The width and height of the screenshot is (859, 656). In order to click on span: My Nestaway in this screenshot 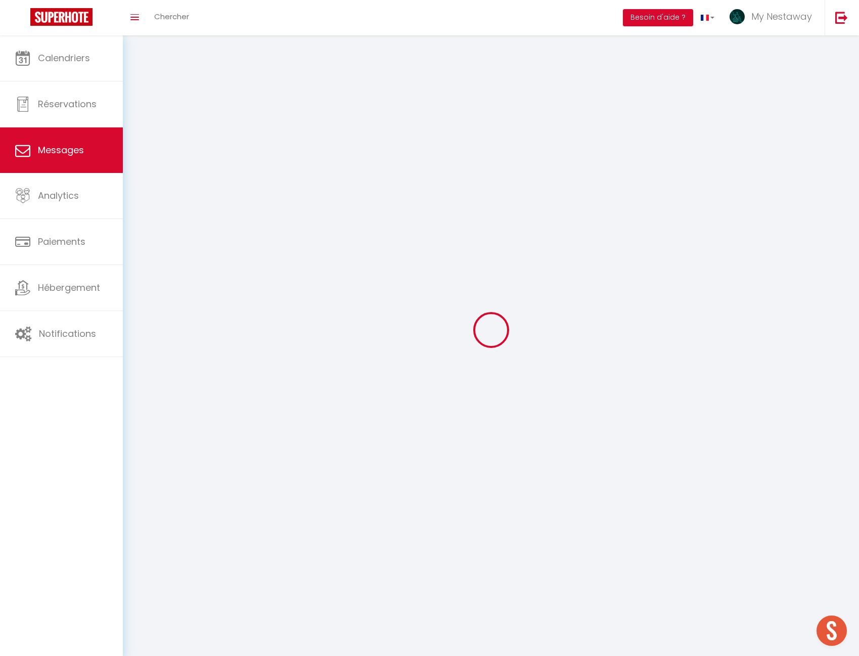, I will do `click(782, 16)`.